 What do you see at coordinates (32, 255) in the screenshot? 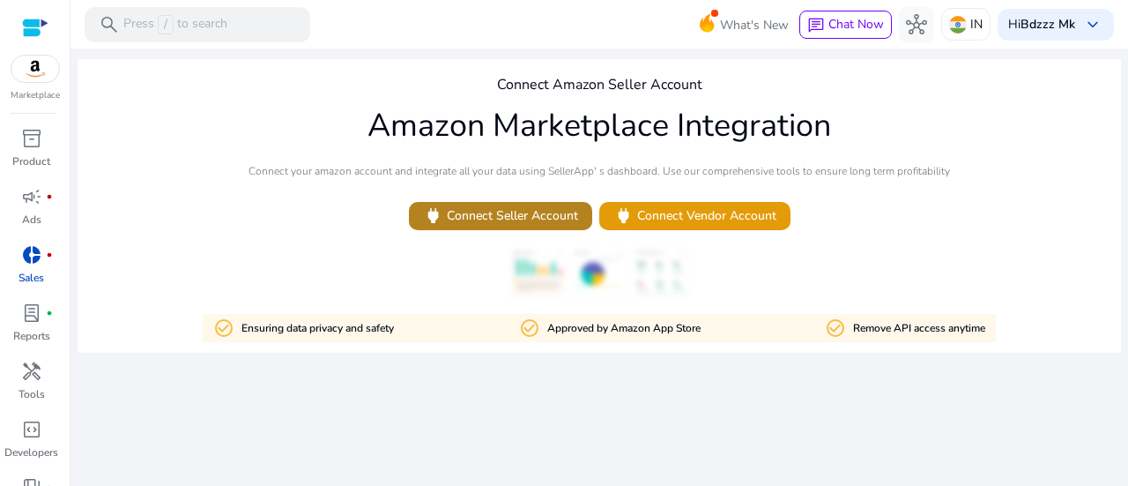
I see `span: donut_small` at bounding box center [32, 255].